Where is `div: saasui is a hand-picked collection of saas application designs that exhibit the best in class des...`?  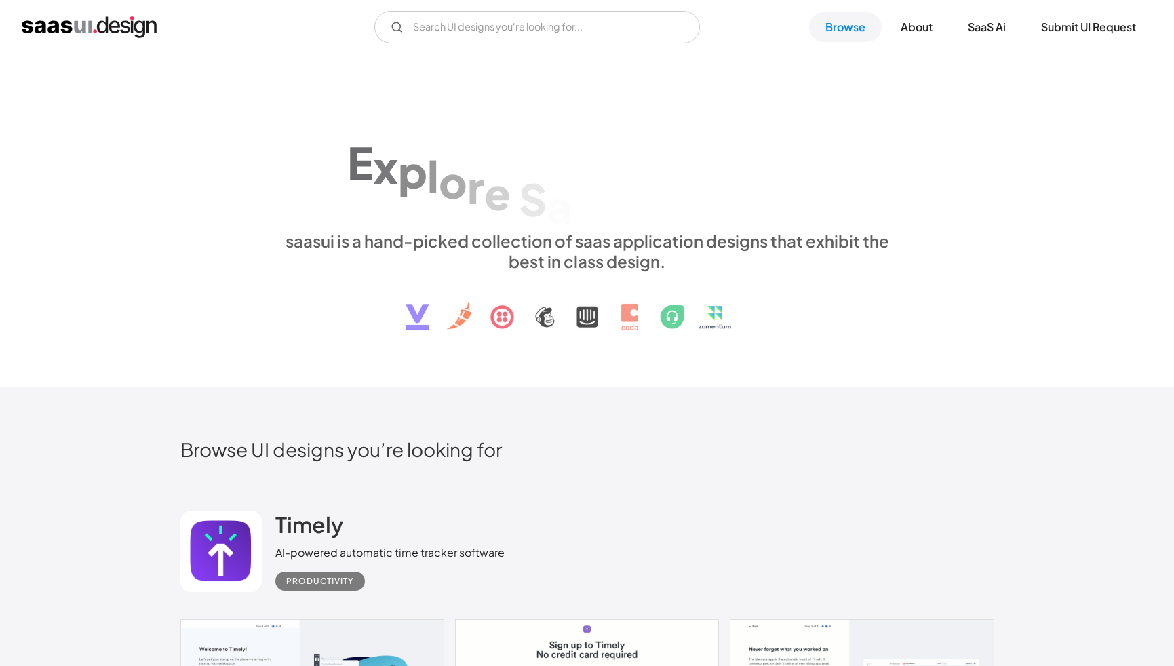 div: saasui is a hand-picked collection of saas application designs that exhibit the best in class des... is located at coordinates (587, 251).